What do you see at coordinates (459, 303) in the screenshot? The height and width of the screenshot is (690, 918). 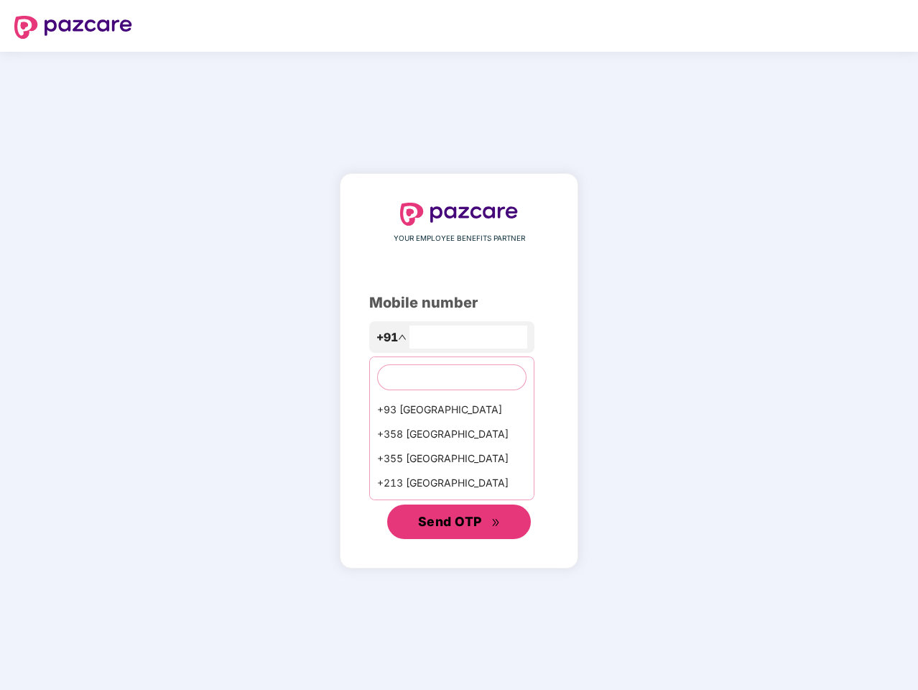 I see `div: Mobile number` at bounding box center [459, 303].